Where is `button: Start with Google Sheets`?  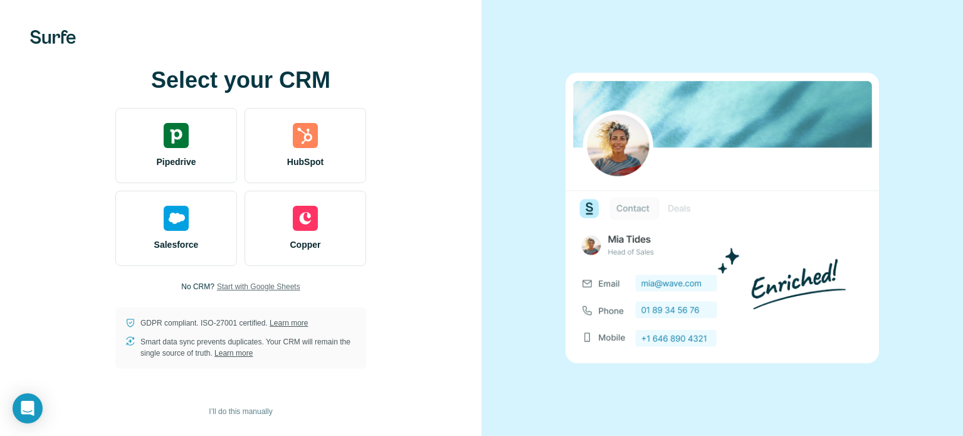
button: Start with Google Sheets is located at coordinates (258, 287).